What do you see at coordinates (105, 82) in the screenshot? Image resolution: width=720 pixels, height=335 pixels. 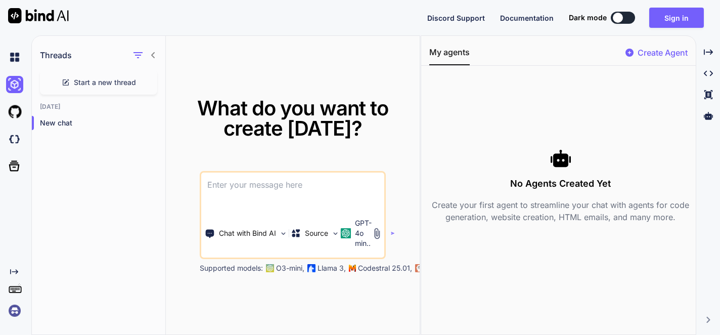 I see `span: Start a new thread` at bounding box center [105, 82].